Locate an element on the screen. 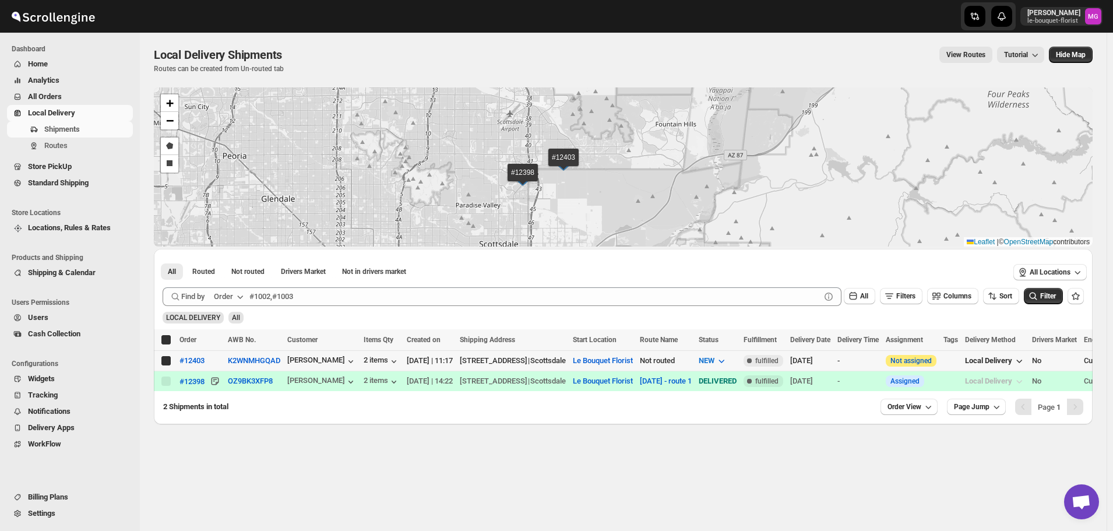 The width and height of the screenshot is (1113, 531). span: Settings is located at coordinates (41, 513).